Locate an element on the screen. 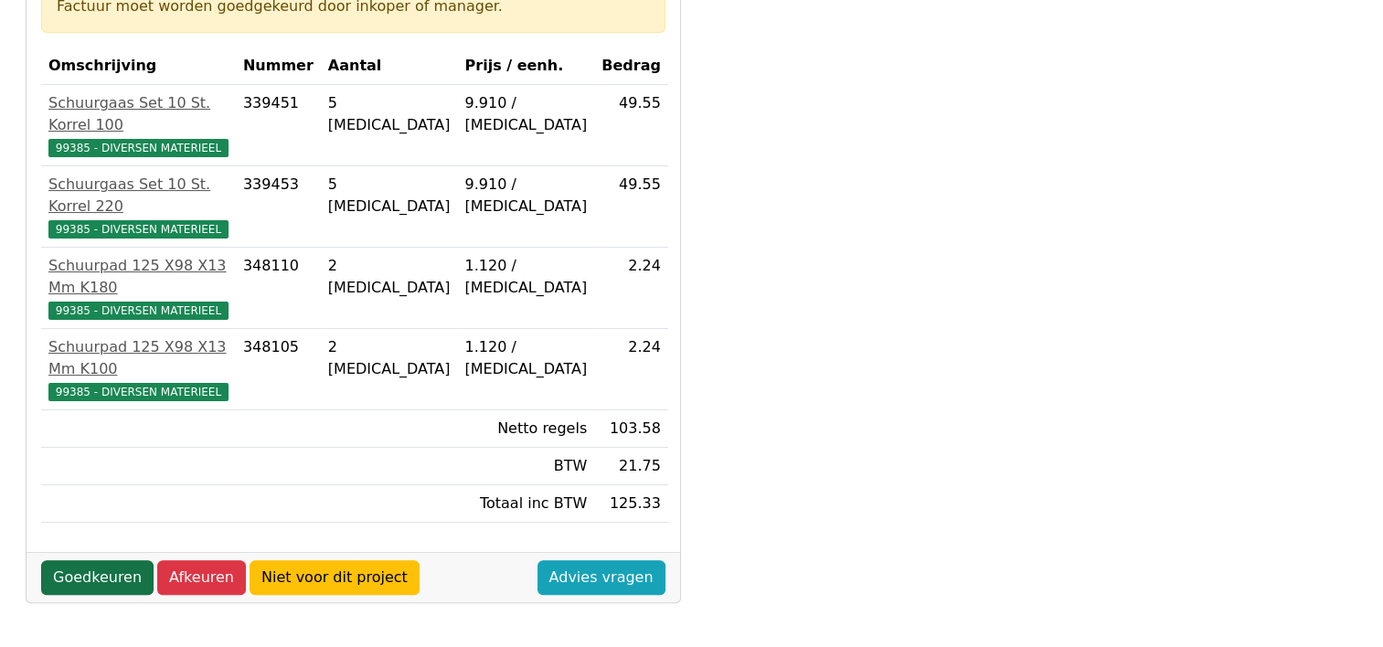  a: Schuurpad 125 X98 X13 Mm K10099385 - DIVERSEN MATERIEEL is located at coordinates (138, 369).